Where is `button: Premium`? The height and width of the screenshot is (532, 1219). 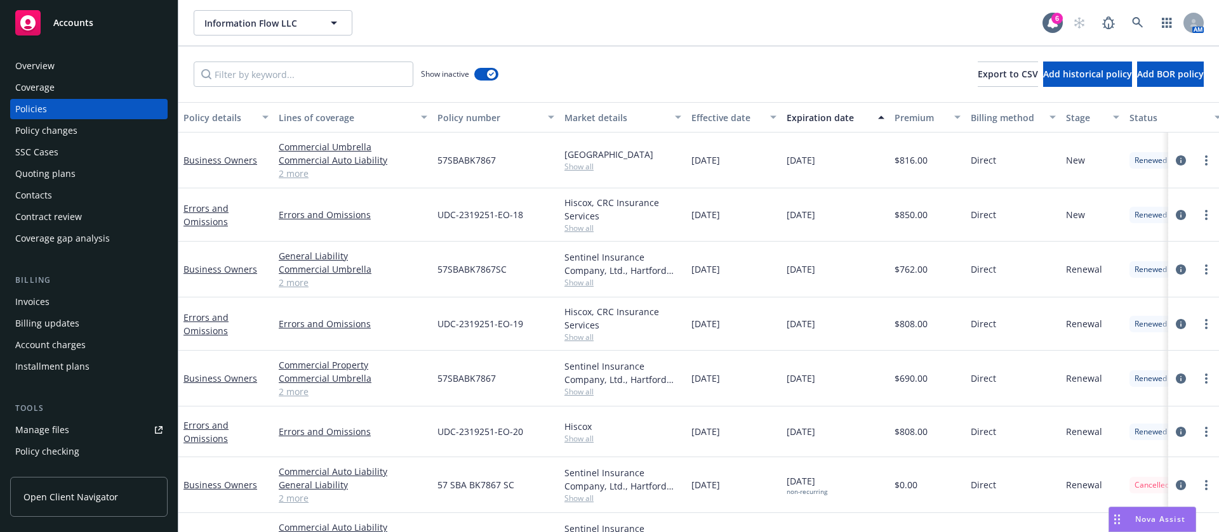 button: Premium is located at coordinates (927, 117).